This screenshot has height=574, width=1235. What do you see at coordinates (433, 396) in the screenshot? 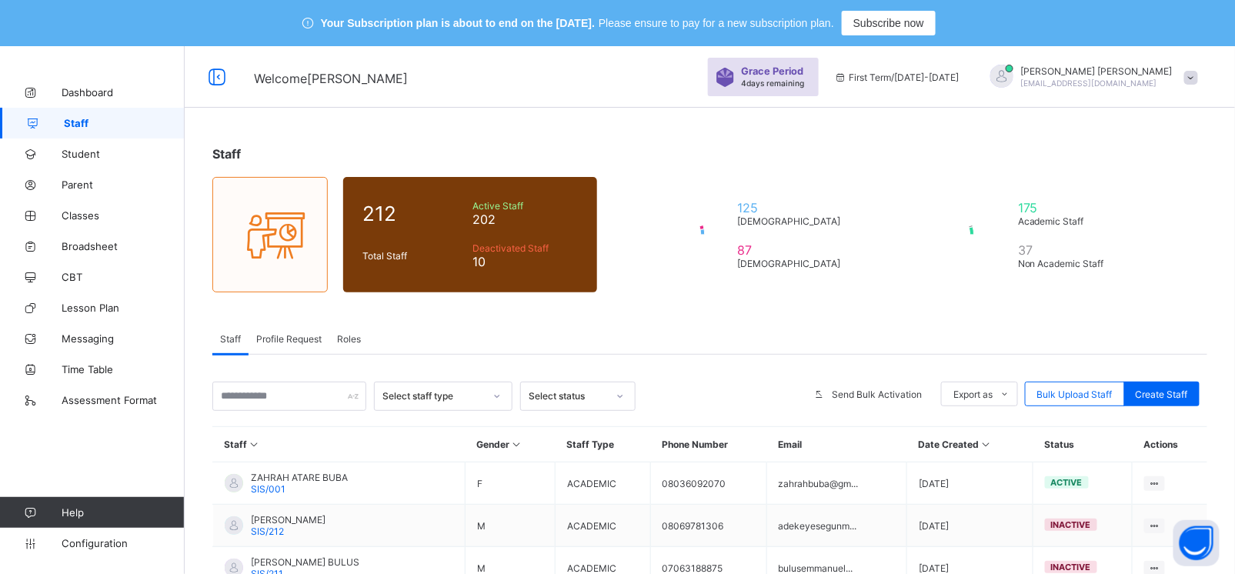
I see `div: Select staff type` at bounding box center [433, 396].